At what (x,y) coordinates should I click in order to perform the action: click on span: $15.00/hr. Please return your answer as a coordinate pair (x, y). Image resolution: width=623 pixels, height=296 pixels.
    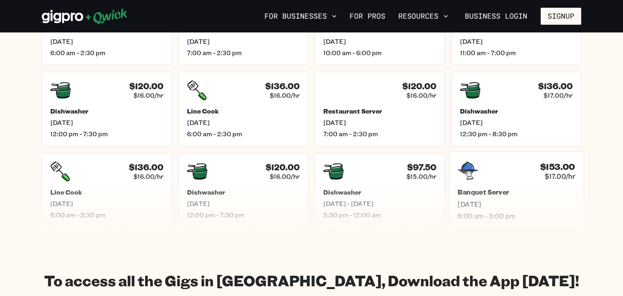
    Looking at the image, I should click on (422, 177).